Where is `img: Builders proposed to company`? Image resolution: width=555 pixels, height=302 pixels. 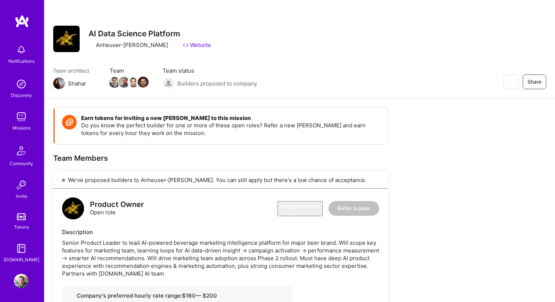
img: Builders proposed to company is located at coordinates (169, 83).